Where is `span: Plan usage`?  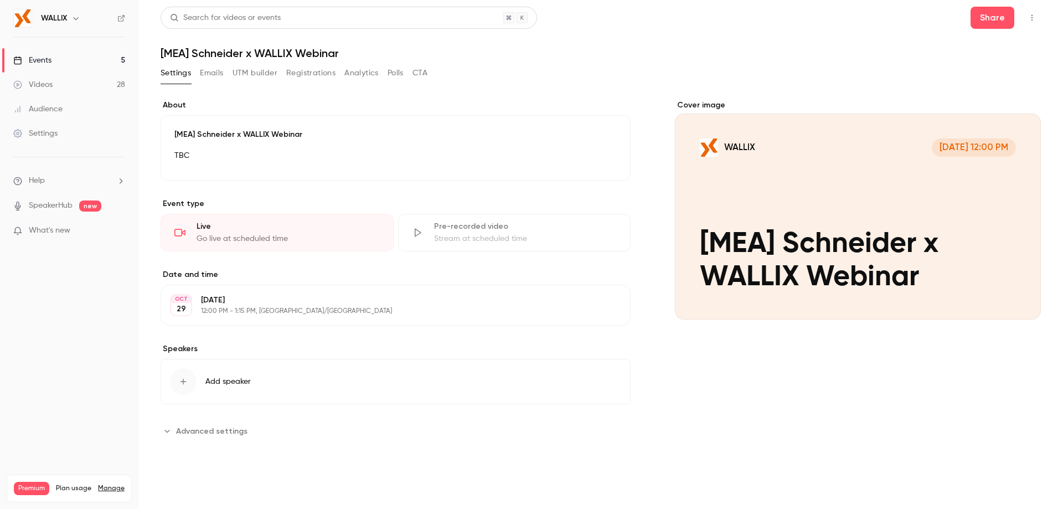
span: Plan usage is located at coordinates (74, 488).